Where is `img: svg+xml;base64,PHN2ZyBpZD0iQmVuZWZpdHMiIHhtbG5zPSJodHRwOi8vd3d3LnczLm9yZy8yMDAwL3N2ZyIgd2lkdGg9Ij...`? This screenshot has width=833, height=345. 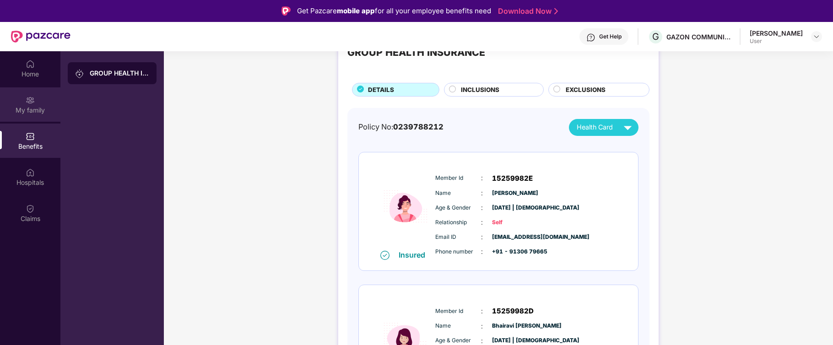
img: svg+xml;base64,PHN2ZyBpZD0iQmVuZWZpdHMiIHhtbG5zPSJodHRwOi8vd3d3LnczLm9yZy8yMDAwL3N2ZyIgd2lkdGg9Ij... is located at coordinates (30, 136).